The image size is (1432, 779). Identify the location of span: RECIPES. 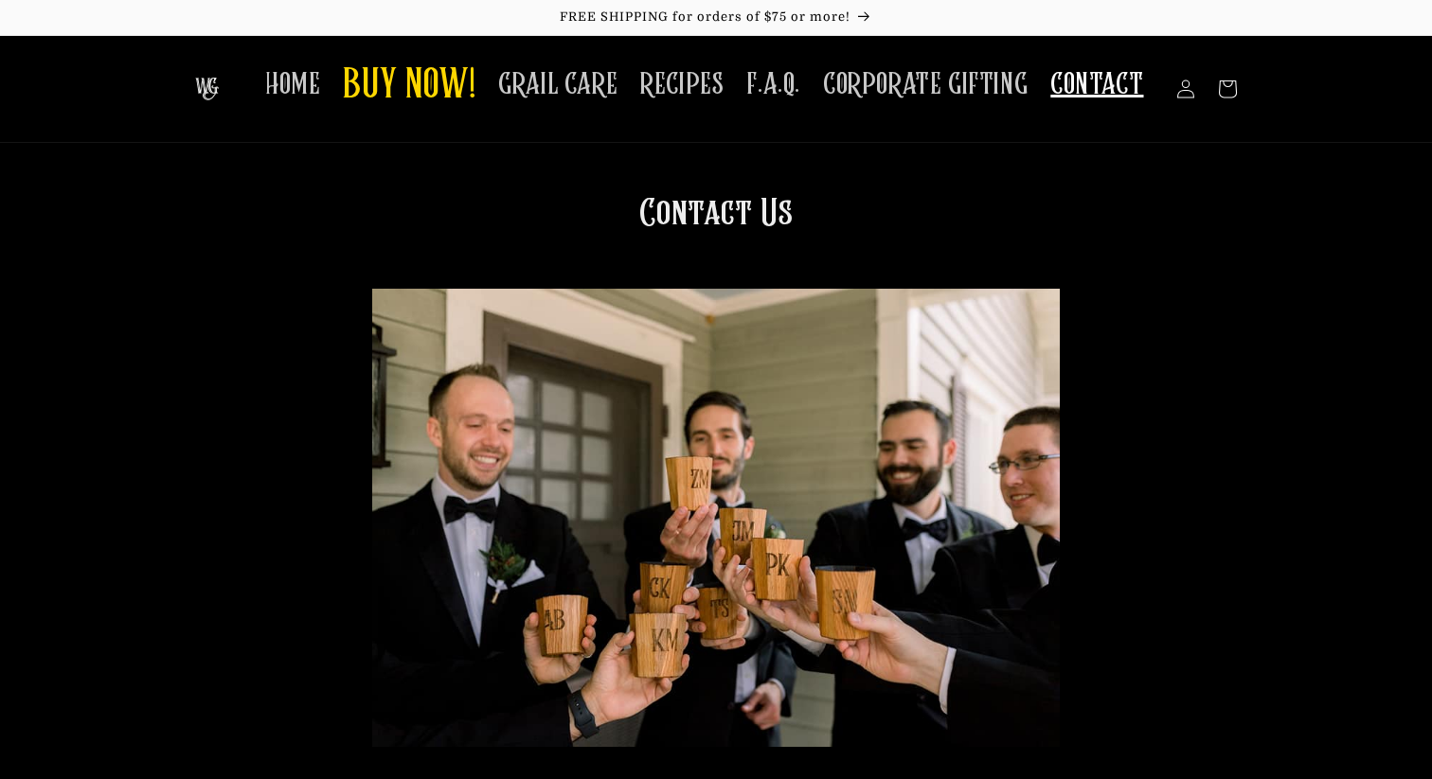
(682, 84).